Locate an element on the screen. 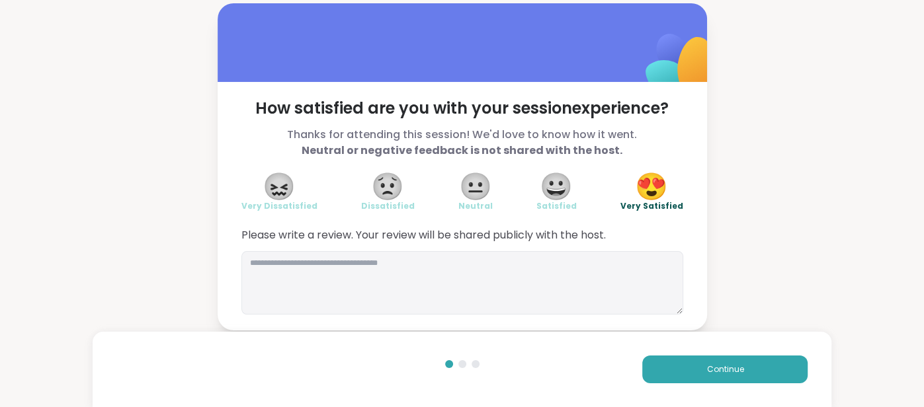  span: Very Dissatisfied is located at coordinates (279, 206).